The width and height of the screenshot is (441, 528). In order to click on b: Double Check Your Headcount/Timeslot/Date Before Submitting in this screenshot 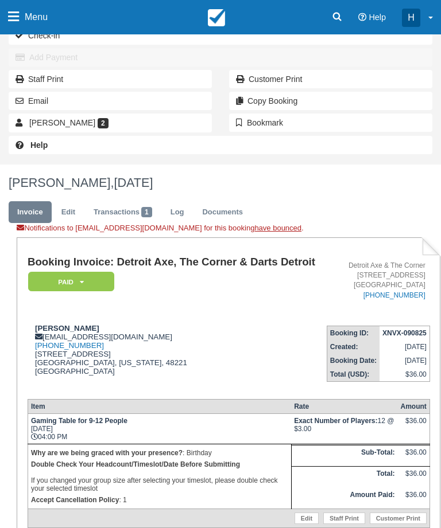, I will do `click(135, 465)`.